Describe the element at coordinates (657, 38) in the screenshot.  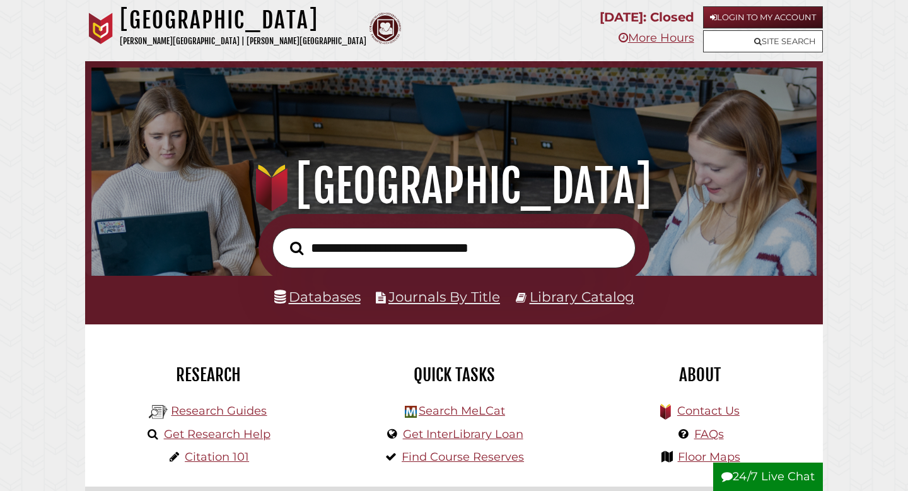
I see `a: More Hours` at that location.